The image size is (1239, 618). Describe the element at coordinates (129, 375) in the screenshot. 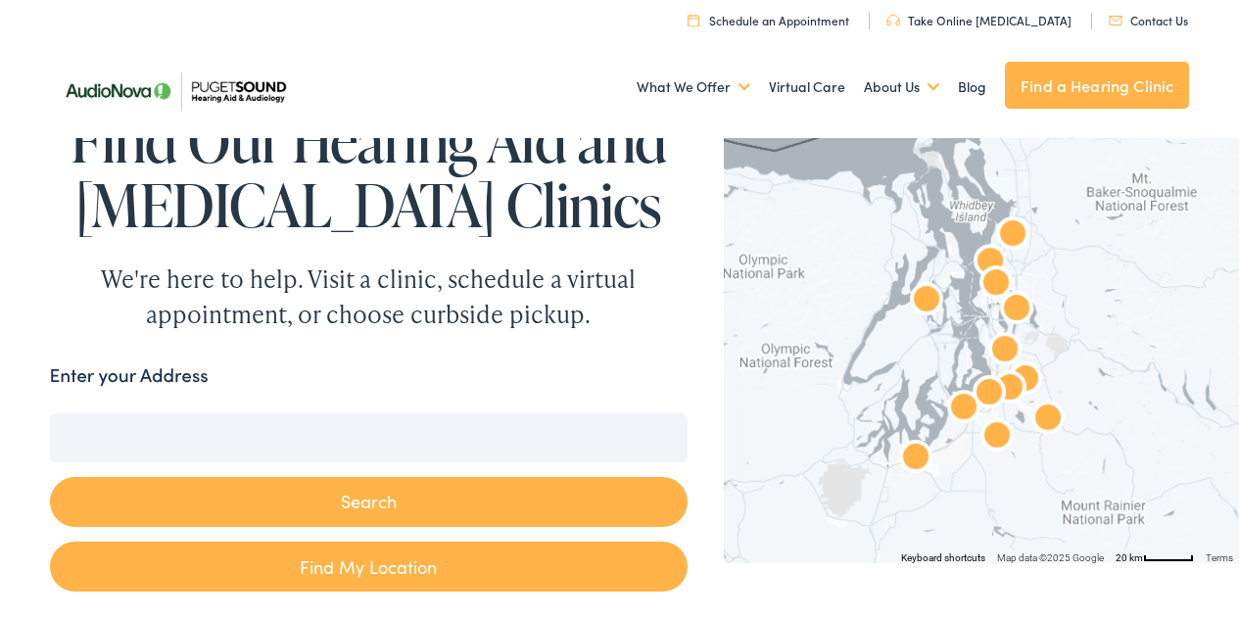

I see `label: Enter your Address` at that location.